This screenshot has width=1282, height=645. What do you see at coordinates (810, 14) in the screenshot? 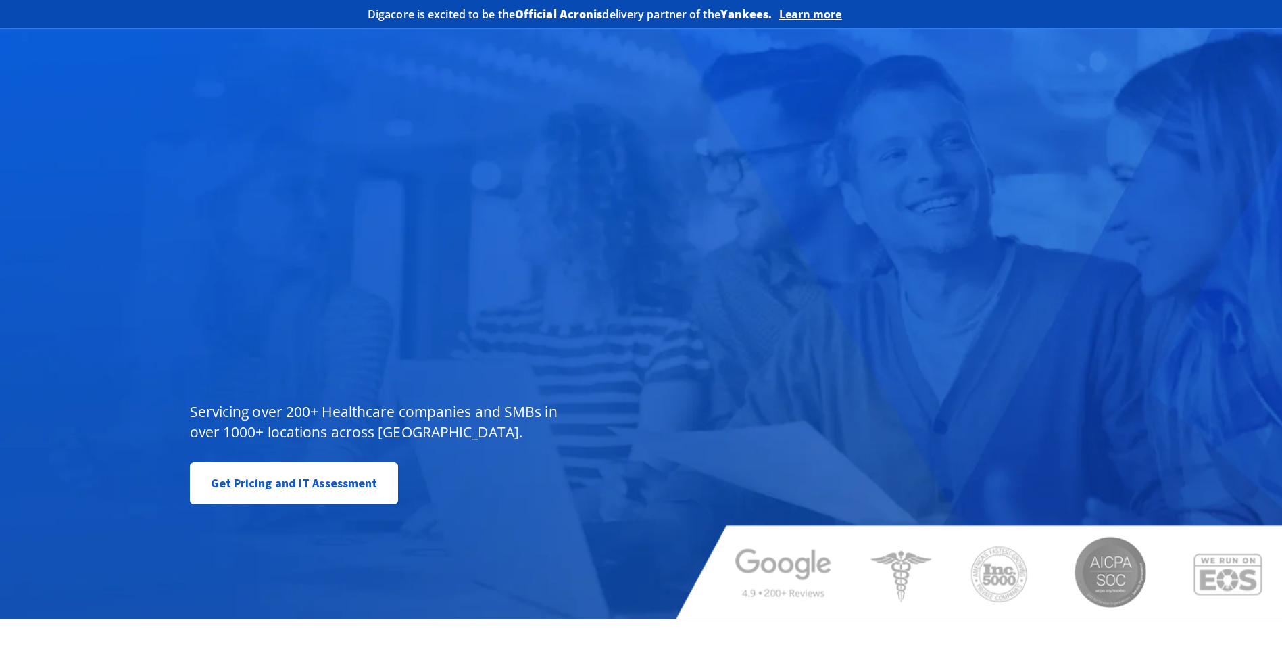
I see `a: Learn more` at bounding box center [810, 14].